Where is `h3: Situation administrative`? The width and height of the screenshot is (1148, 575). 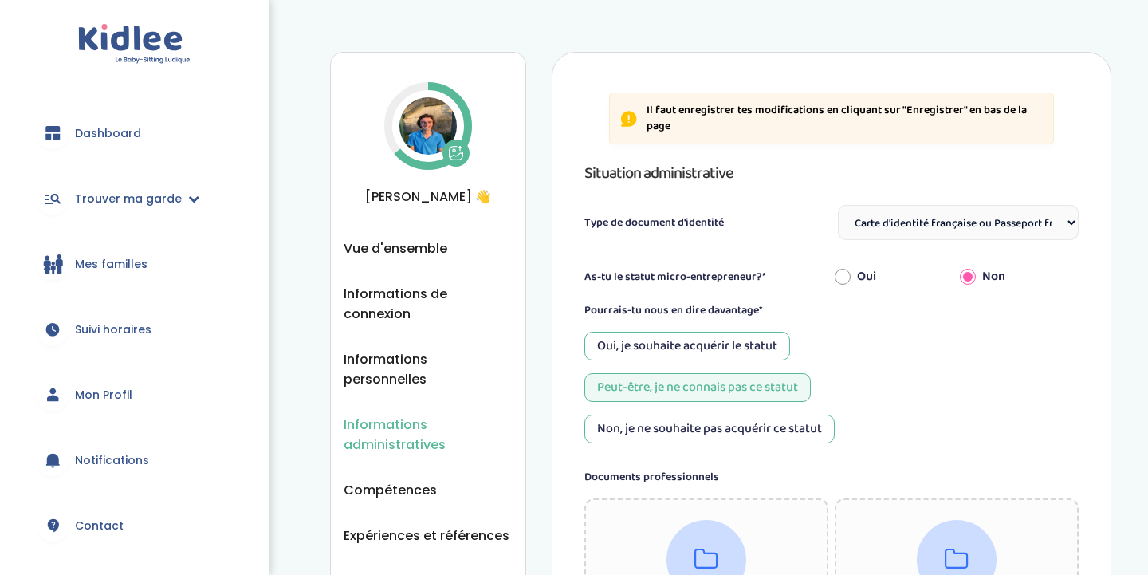
h3: Situation administrative is located at coordinates (832, 173).